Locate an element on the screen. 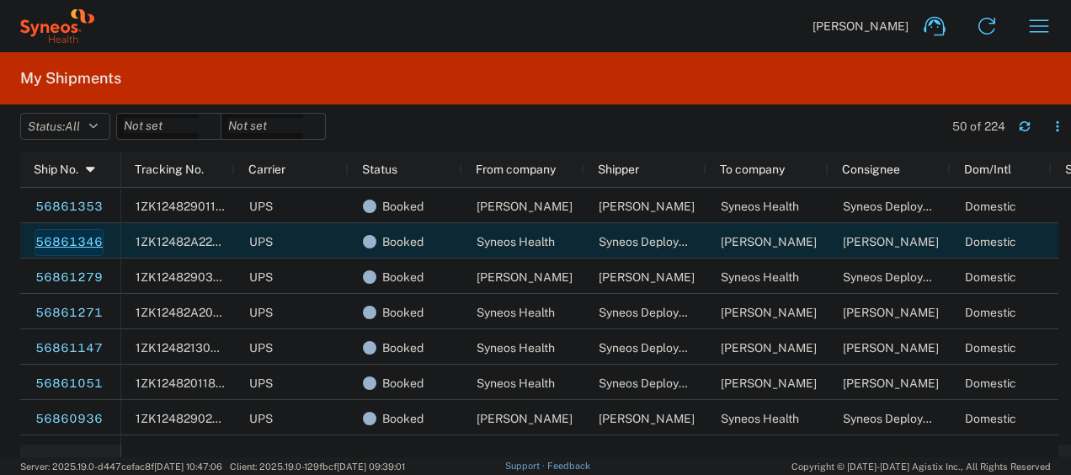 This screenshot has width=1071, height=475. a: 56861051 is located at coordinates (69, 384).